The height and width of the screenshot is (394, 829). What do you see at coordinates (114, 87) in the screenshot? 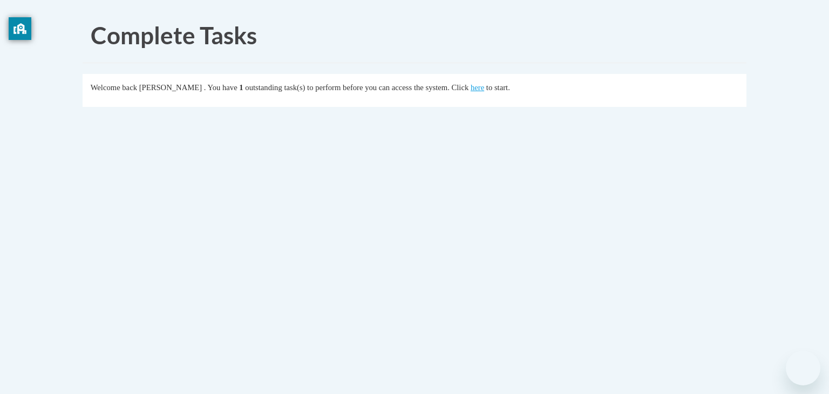
I see `span: Welcome back` at bounding box center [114, 87].